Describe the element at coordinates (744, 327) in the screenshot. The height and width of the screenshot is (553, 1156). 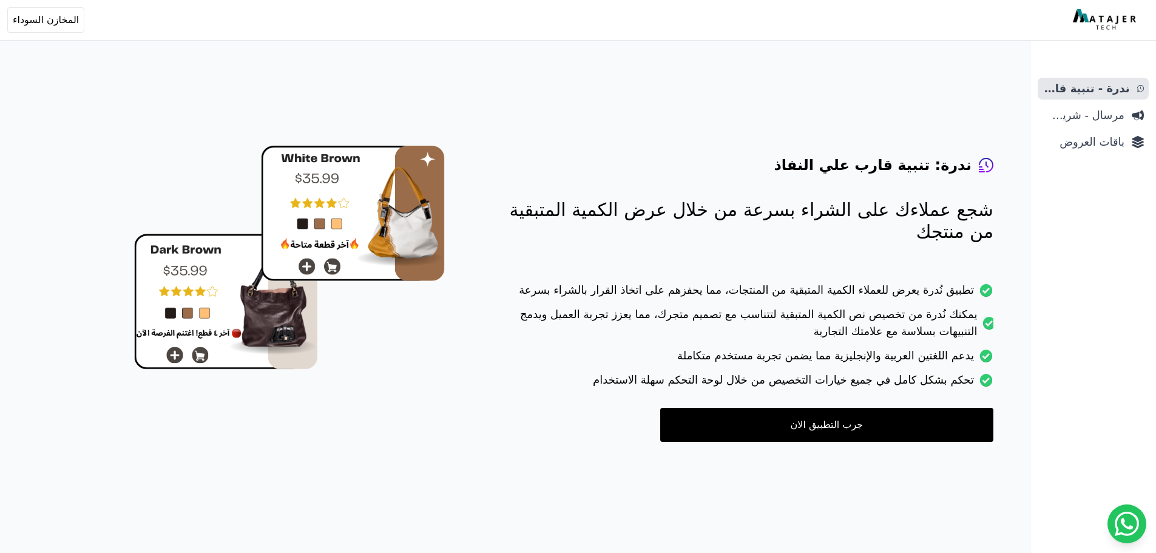
I see `li: يمكنك نُدرة من تخصيص نص الكمية المتبقية لتتناسب مع تصميم متجرك، مما يعزز تجربة العميل ويدمج التنب...` at that location.